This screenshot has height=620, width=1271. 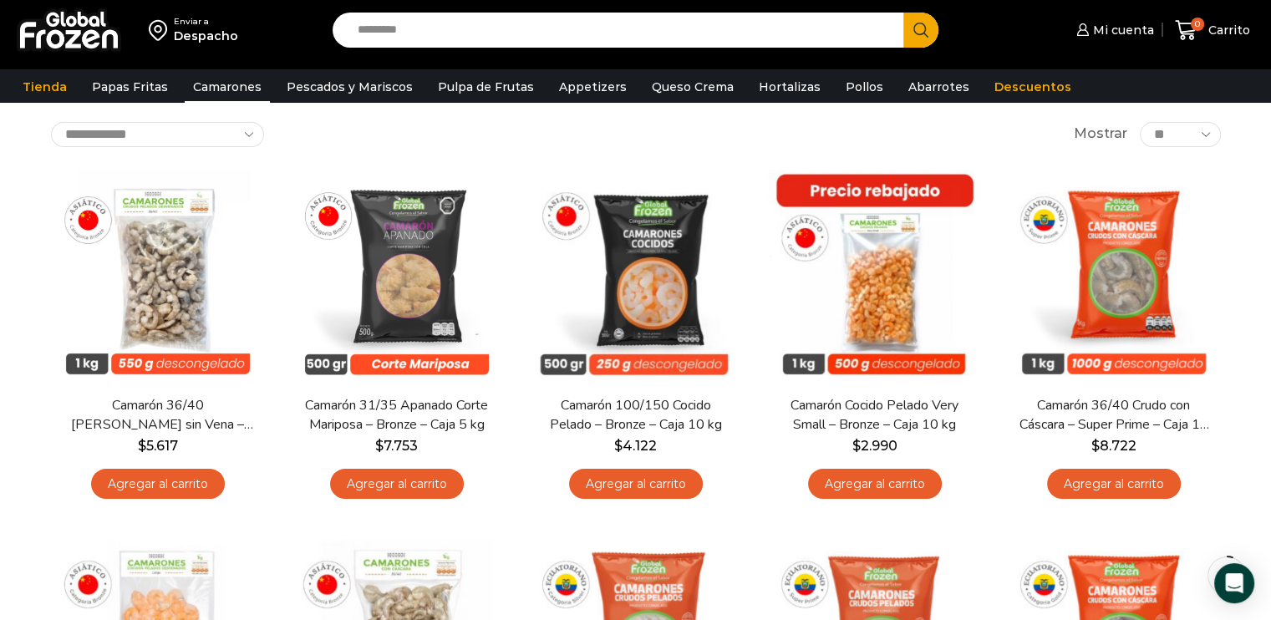 I want to click on span: Mostrar, so click(x=1101, y=134).